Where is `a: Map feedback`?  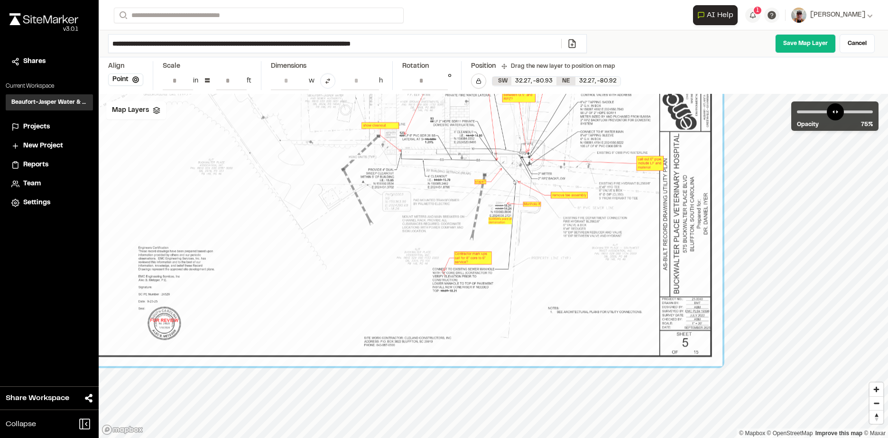 a: Map feedback is located at coordinates (838, 433).